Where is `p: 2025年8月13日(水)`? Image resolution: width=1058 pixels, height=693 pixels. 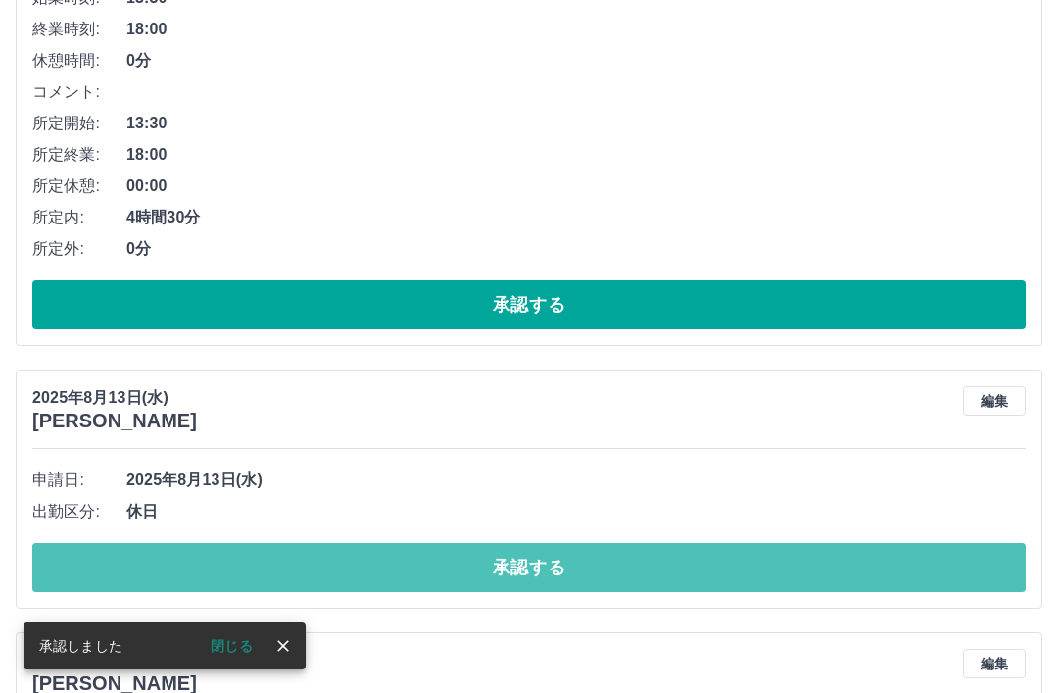 p: 2025年8月13日(水) is located at coordinates (115, 398).